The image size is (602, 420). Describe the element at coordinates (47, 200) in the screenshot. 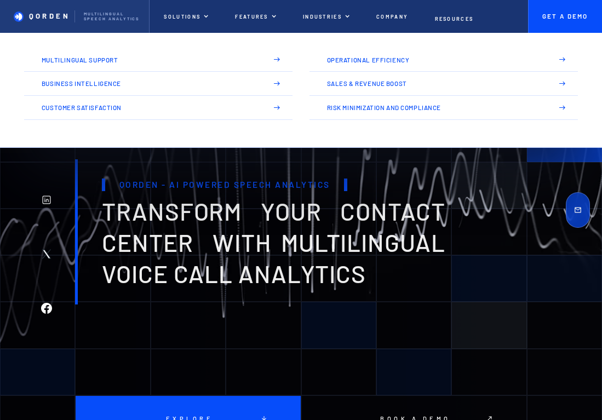

I see `img: Linkedin` at that location.